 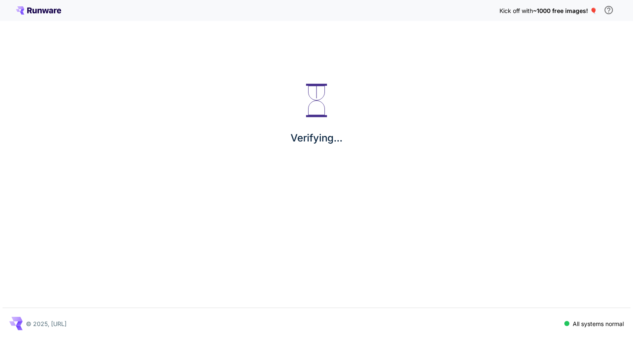 I want to click on button: In order to qualify for free credit, you need to sign up with a business email address and click ..., so click(x=609, y=10).